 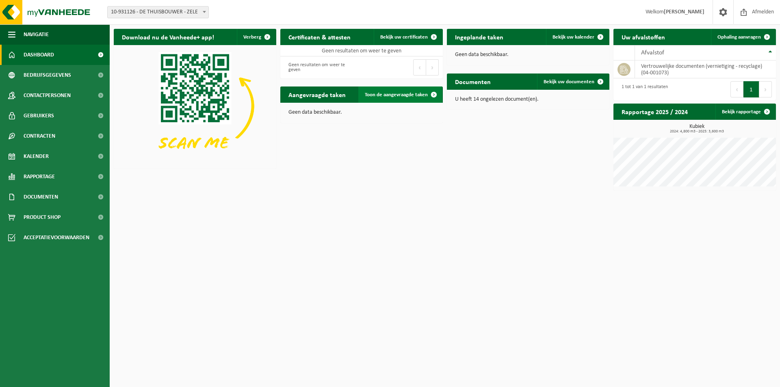 I want to click on span: Verberg, so click(x=252, y=37).